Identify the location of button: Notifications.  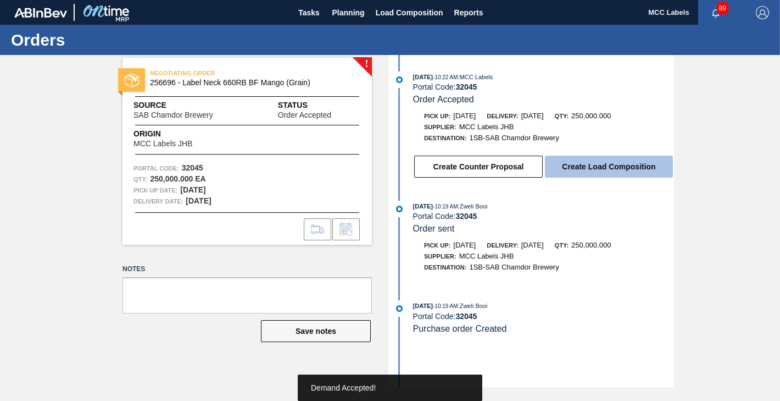
(716, 13).